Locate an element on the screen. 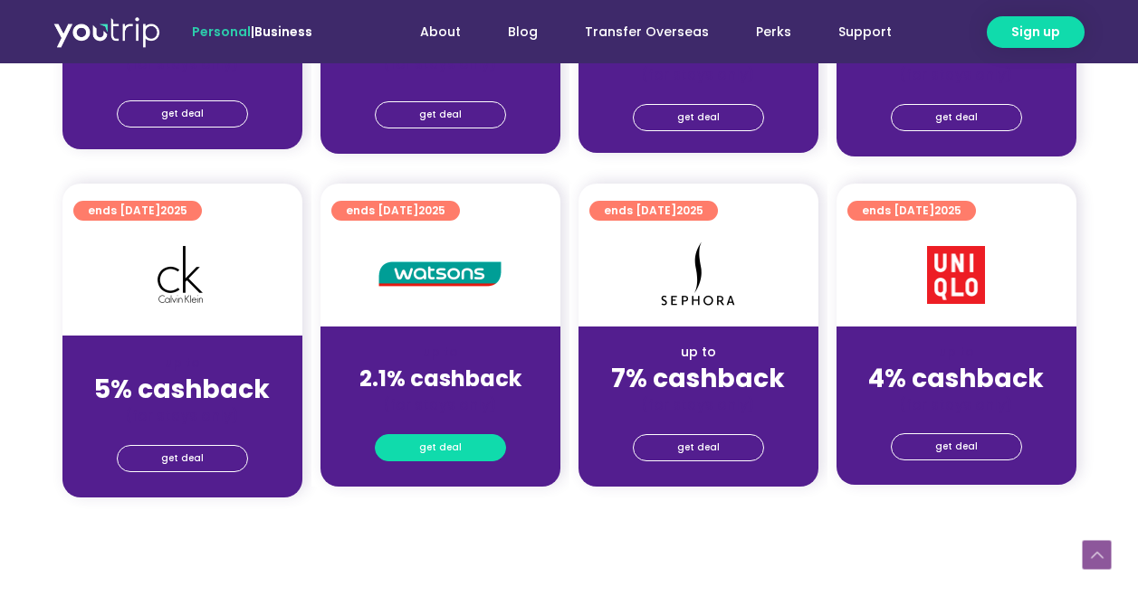 This screenshot has width=1138, height=596. strong: 2.1% cashback is located at coordinates (440, 378).